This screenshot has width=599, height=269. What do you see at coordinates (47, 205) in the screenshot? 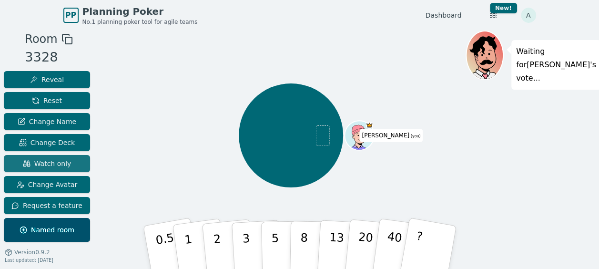
I see `span: Request a feature` at bounding box center [47, 205].